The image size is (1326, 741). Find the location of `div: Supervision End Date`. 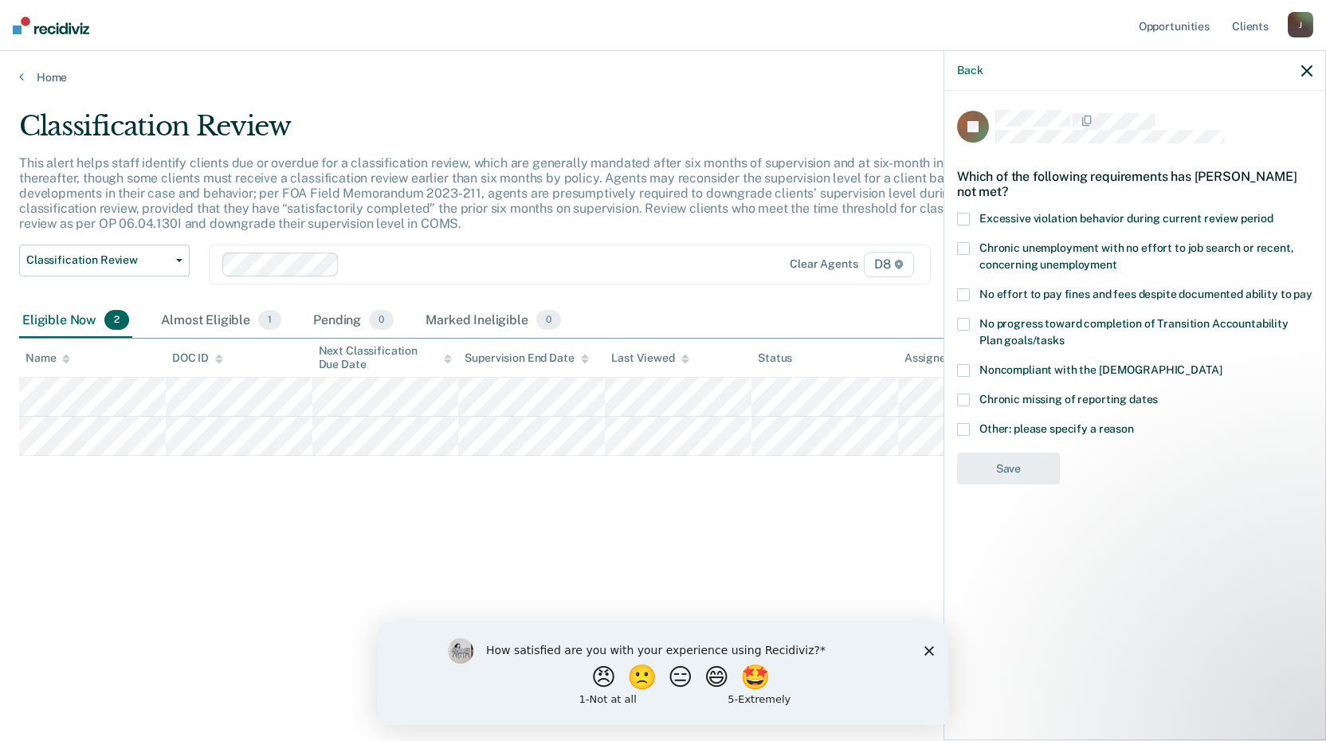

div: Supervision End Date is located at coordinates (526, 358).